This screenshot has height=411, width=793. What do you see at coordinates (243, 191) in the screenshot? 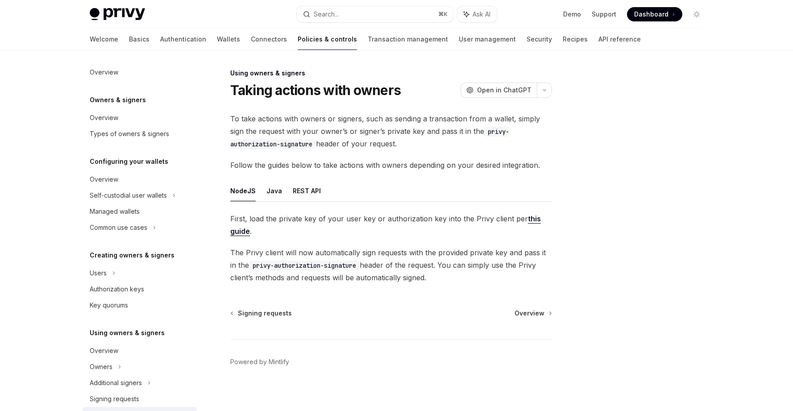
I see `button: NodeJS` at bounding box center [243, 191].